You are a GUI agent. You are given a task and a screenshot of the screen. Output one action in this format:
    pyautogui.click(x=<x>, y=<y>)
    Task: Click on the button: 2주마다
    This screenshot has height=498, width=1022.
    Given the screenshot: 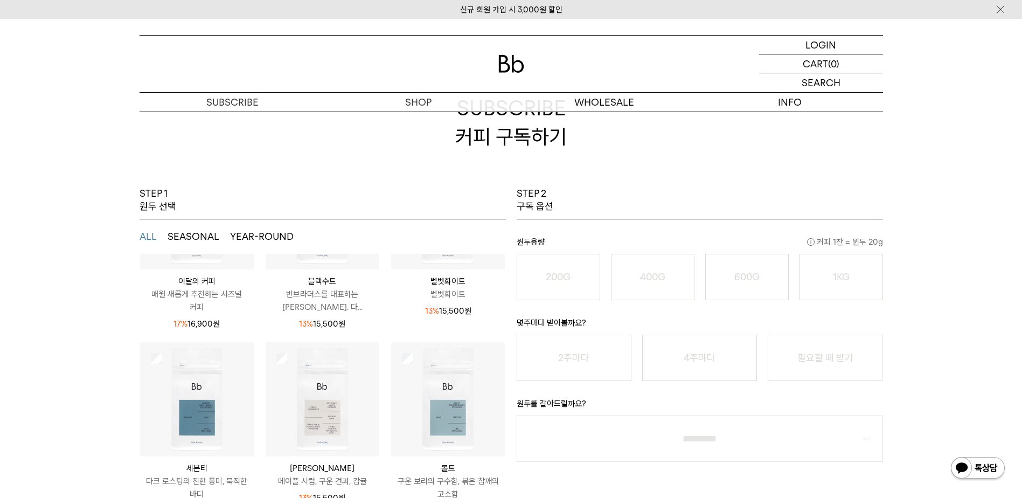 What is the action you would take?
    pyautogui.click(x=574, y=358)
    